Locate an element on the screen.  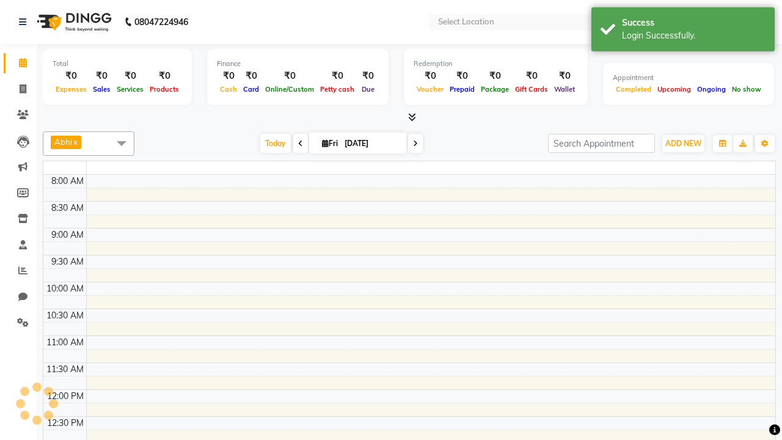
span: Fri is located at coordinates (330, 143).